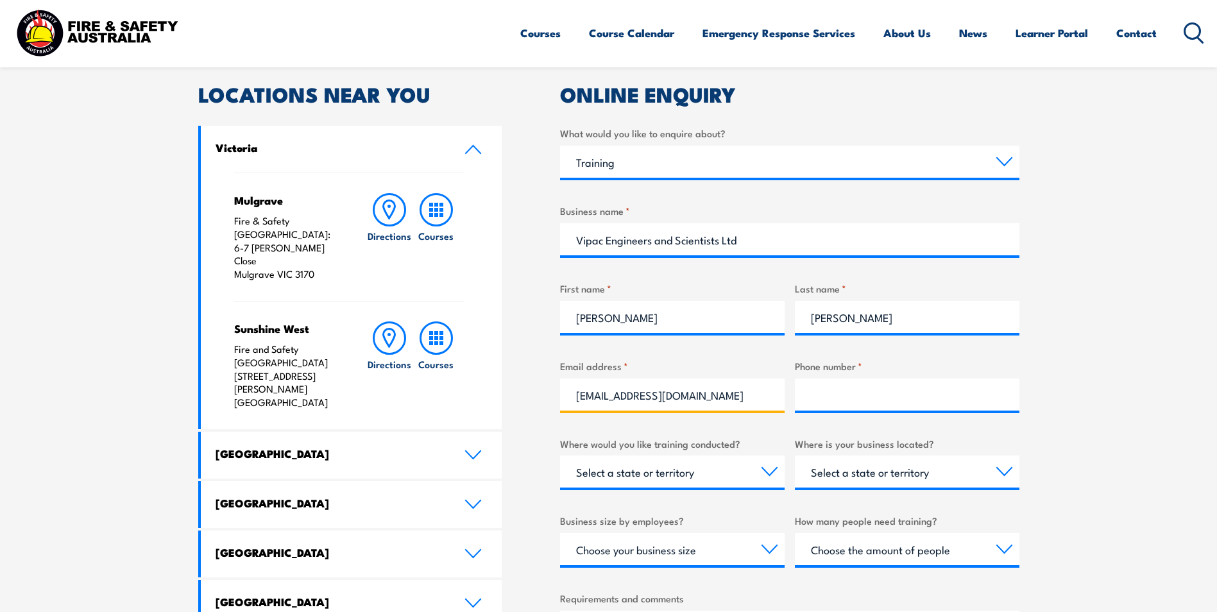 This screenshot has height=612, width=1217. Describe the element at coordinates (1052, 33) in the screenshot. I see `a: Learner Portal` at that location.